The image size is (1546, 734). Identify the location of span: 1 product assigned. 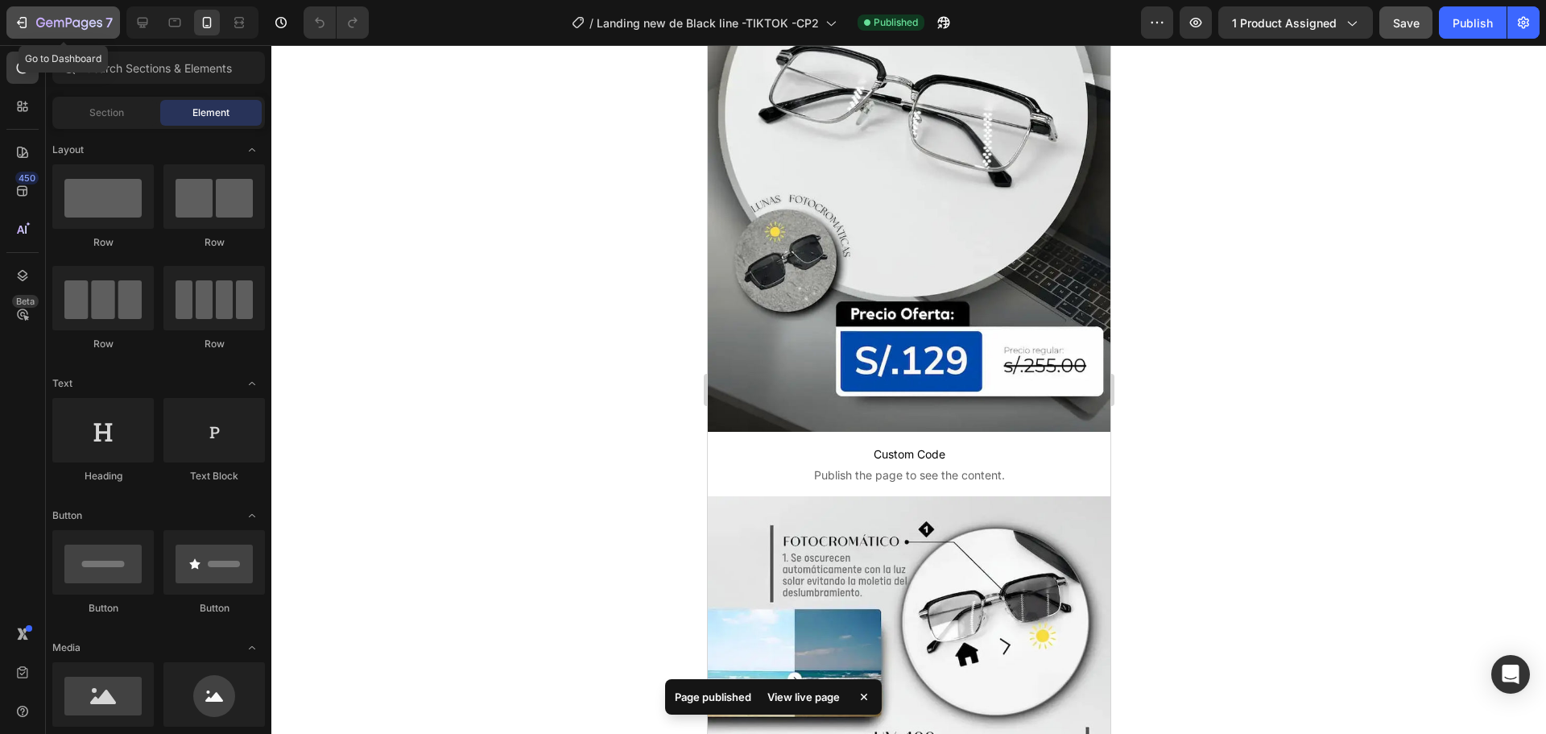
(1284, 23).